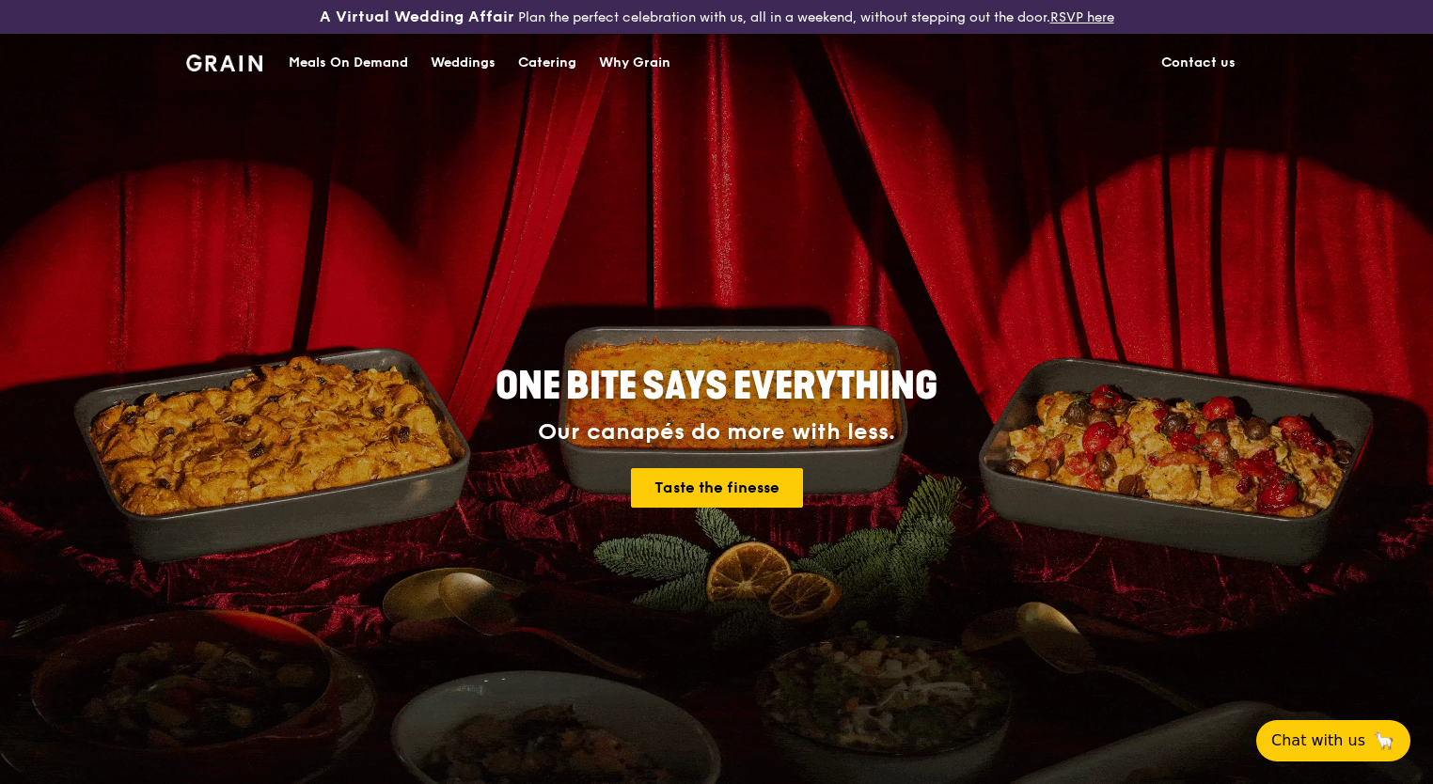 The width and height of the screenshot is (1433, 784). I want to click on a: Catering, so click(547, 63).